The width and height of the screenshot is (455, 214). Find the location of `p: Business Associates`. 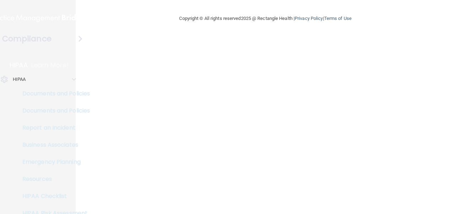

p: Business Associates is located at coordinates (53, 145).